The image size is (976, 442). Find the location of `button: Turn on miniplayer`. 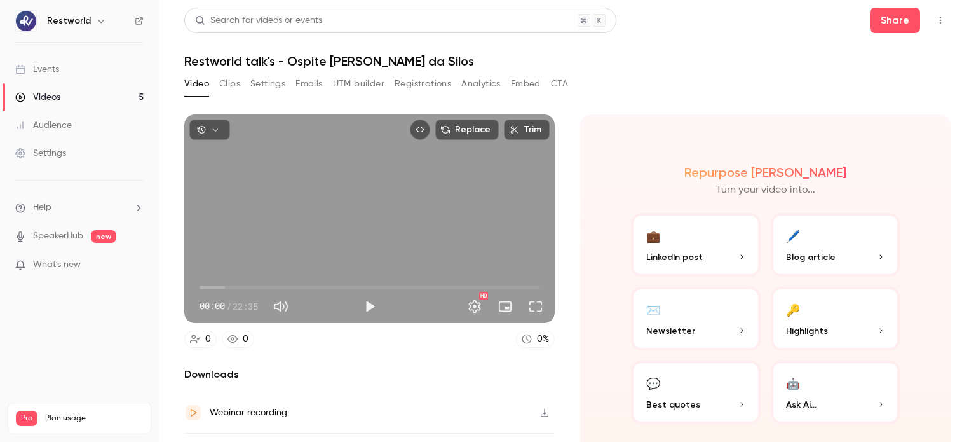

button: Turn on miniplayer is located at coordinates (505, 306).